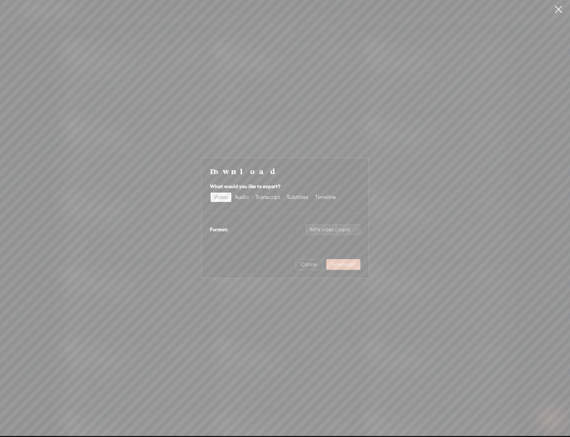 The image size is (570, 437). What do you see at coordinates (285, 187) in the screenshot?
I see `div: What would you like to export?` at bounding box center [285, 187].